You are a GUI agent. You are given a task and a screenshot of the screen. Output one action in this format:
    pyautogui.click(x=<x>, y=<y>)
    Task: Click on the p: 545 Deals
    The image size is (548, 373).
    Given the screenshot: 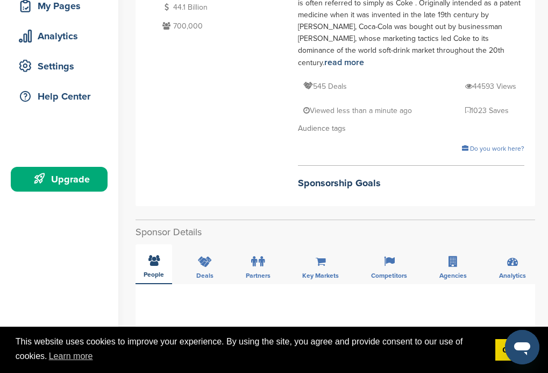 What is the action you would take?
    pyautogui.click(x=325, y=86)
    